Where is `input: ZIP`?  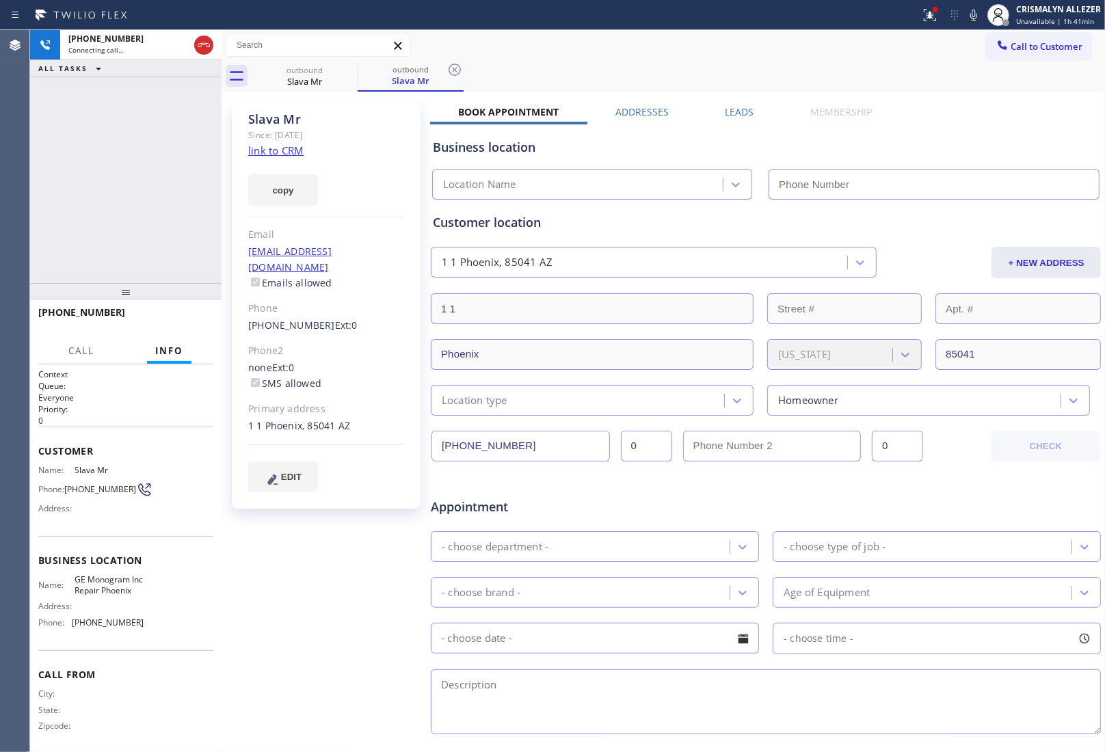 input: ZIP is located at coordinates (1018, 354).